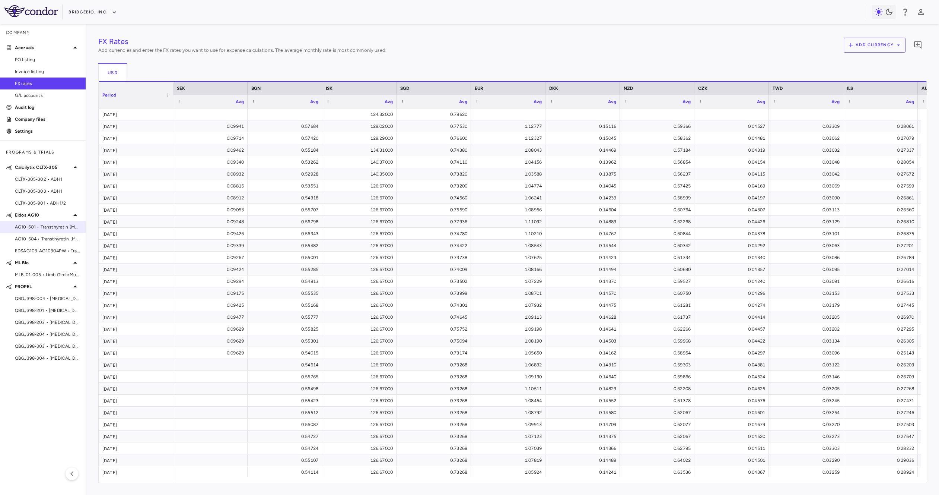  Describe the element at coordinates (659, 233) in the screenshot. I see `div: 0.60844` at that location.